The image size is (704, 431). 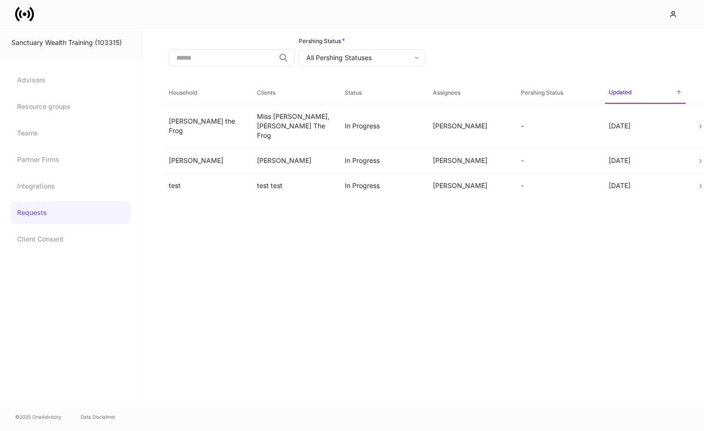 I want to click on a: Advisors, so click(x=71, y=80).